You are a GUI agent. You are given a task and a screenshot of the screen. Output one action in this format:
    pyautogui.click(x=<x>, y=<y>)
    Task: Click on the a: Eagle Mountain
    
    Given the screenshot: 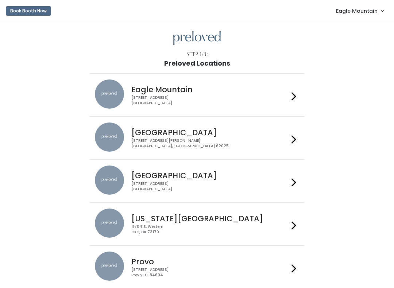 What is the action you would take?
    pyautogui.click(x=360, y=11)
    